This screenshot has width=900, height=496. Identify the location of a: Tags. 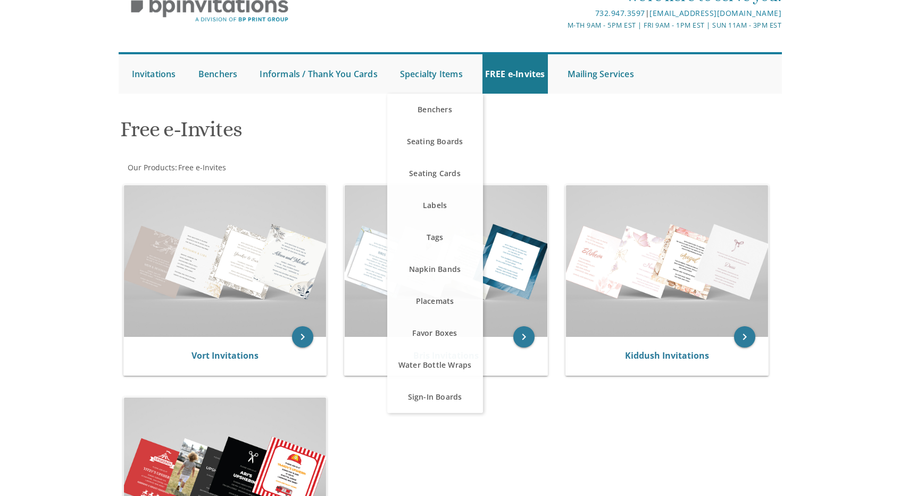
(435, 237).